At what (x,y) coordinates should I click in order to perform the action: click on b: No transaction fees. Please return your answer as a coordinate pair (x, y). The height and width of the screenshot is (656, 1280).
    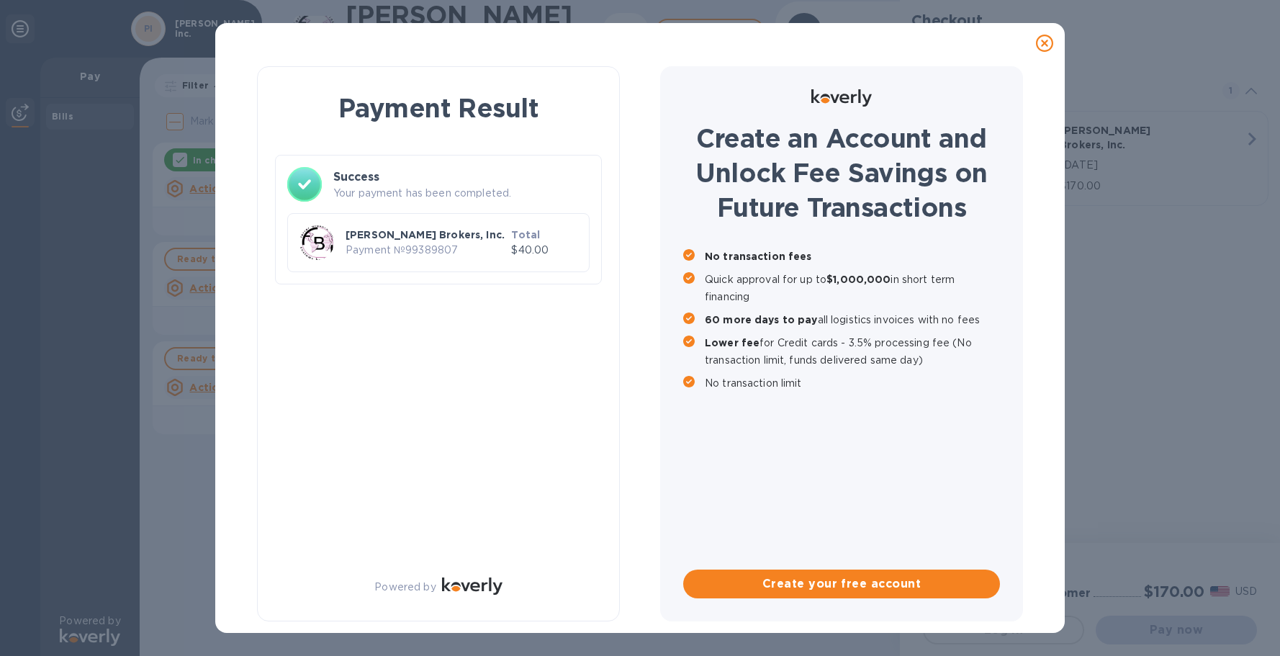
    Looking at the image, I should click on (758, 256).